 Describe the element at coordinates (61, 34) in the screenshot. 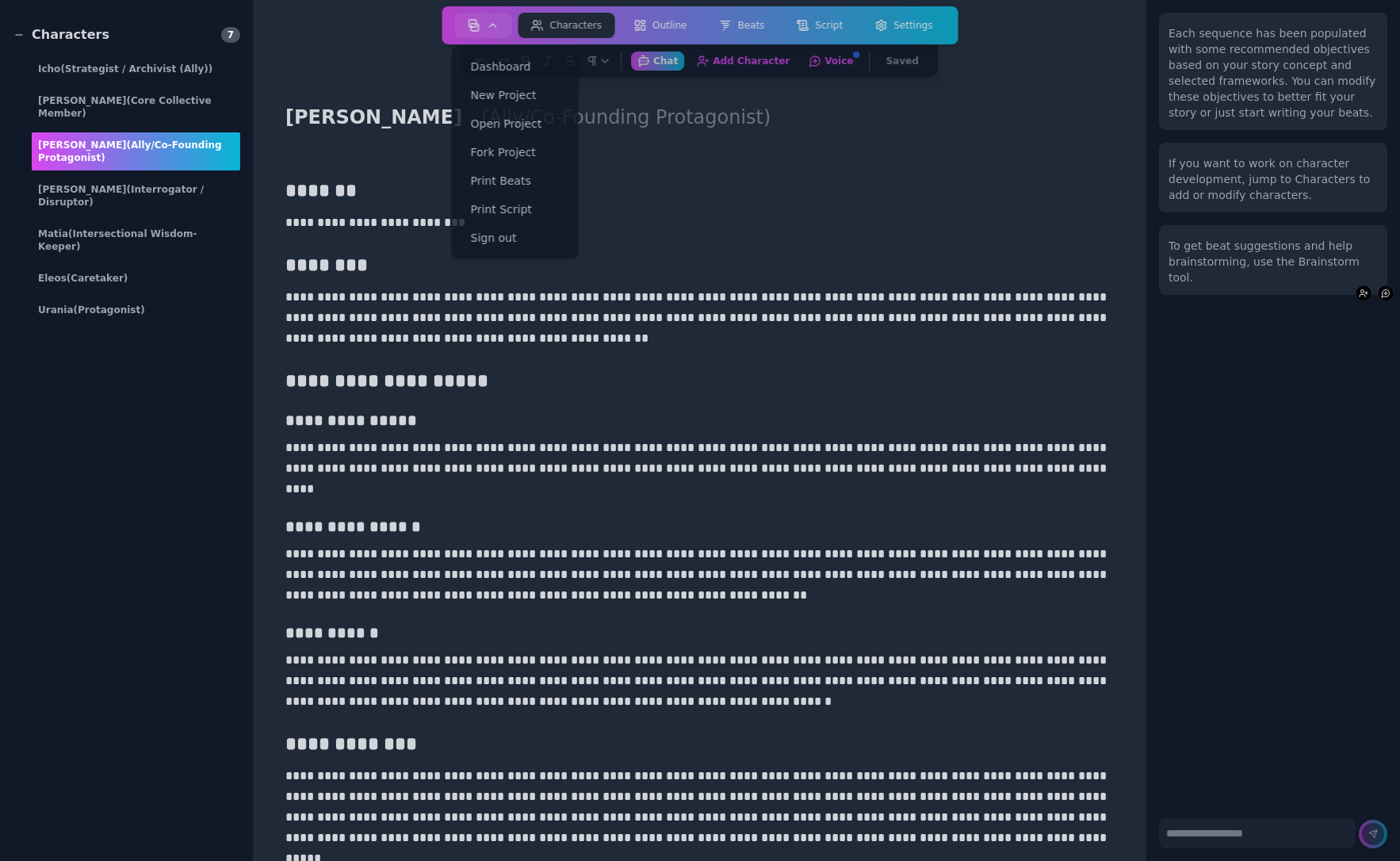

I see `div: Characters` at that location.